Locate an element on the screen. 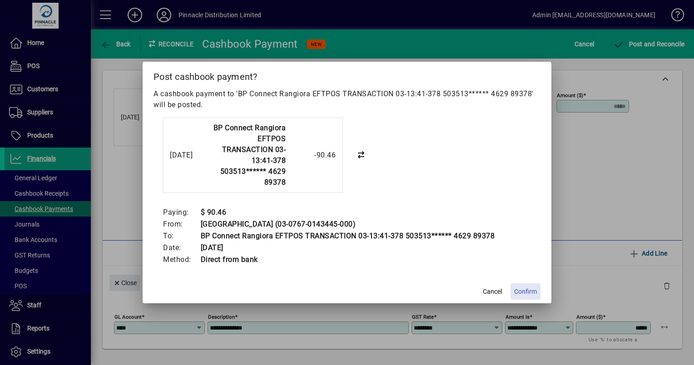  td: Date: is located at coordinates (181, 248).